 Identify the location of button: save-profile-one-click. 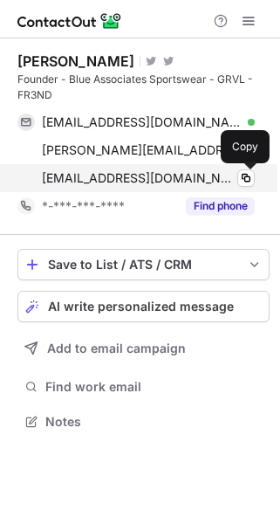
(143, 265).